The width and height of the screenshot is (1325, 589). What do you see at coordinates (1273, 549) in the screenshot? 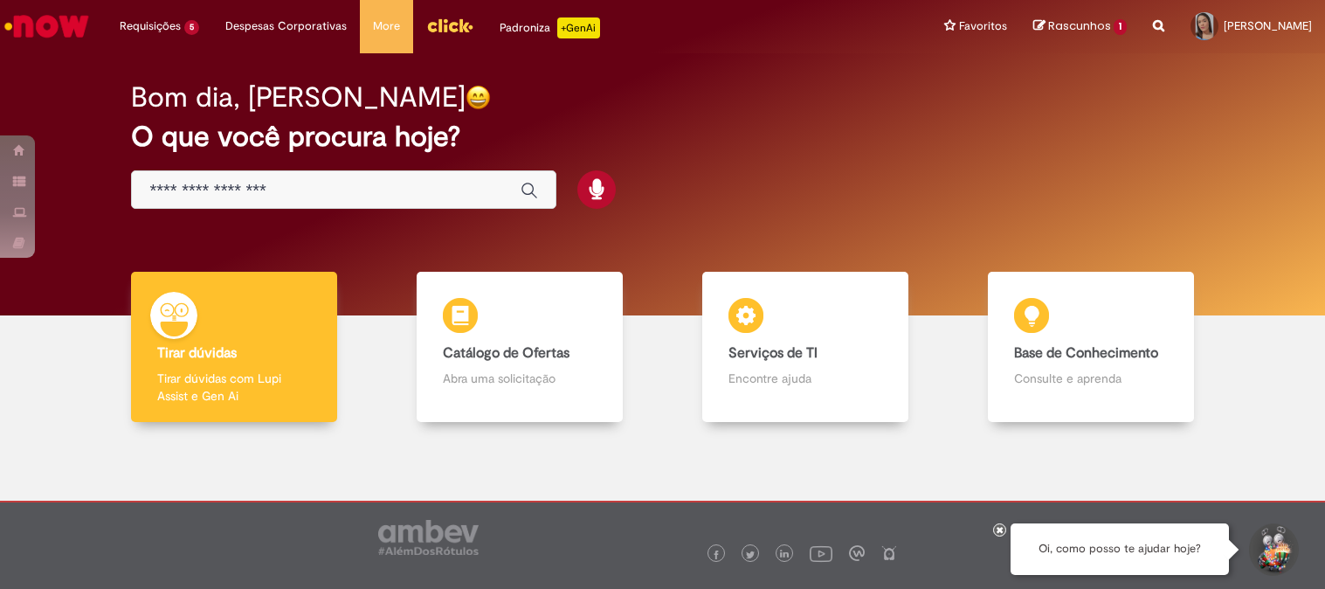
I see `button: Iniciar Conversa de Suporte` at bounding box center [1273, 549].